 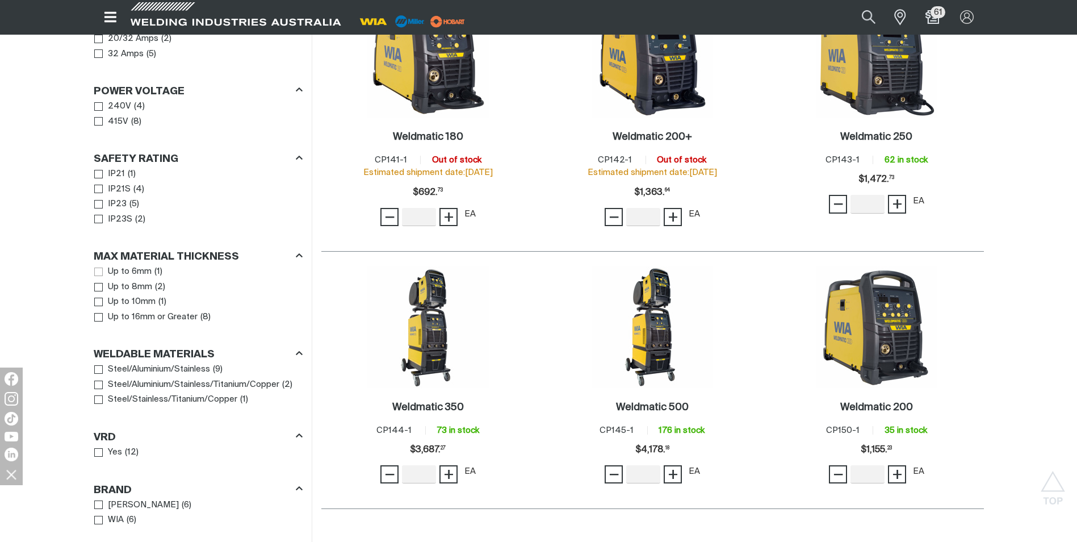 I want to click on span: CP145-1, so click(x=617, y=430).